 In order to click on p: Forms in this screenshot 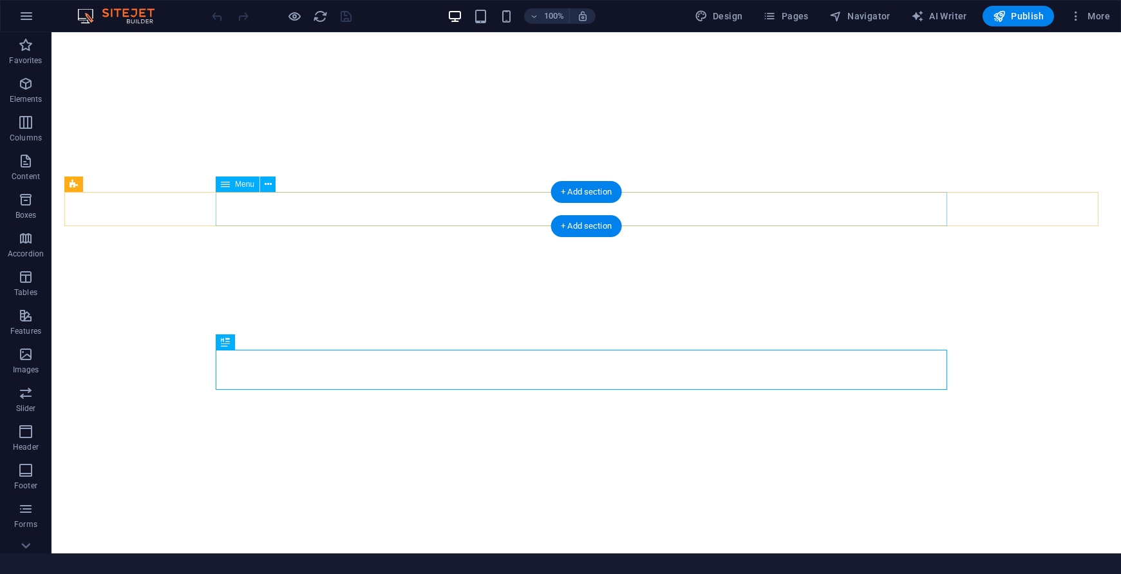, I will do `click(26, 524)`.